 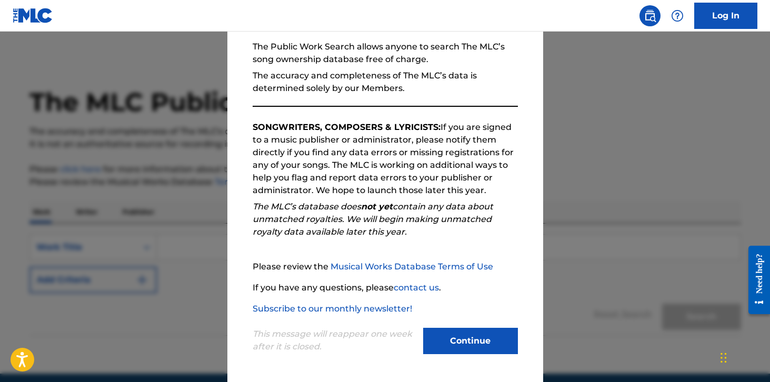 I want to click on div: Drag, so click(x=723, y=358).